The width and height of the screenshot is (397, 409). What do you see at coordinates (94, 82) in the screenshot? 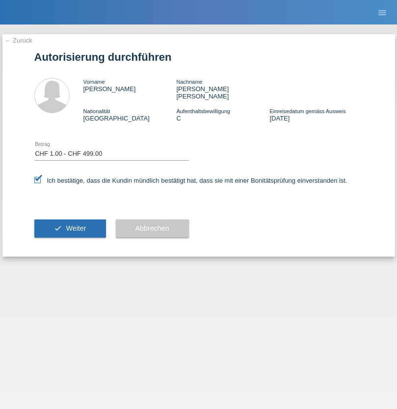
I see `span: Vorname` at bounding box center [94, 82].